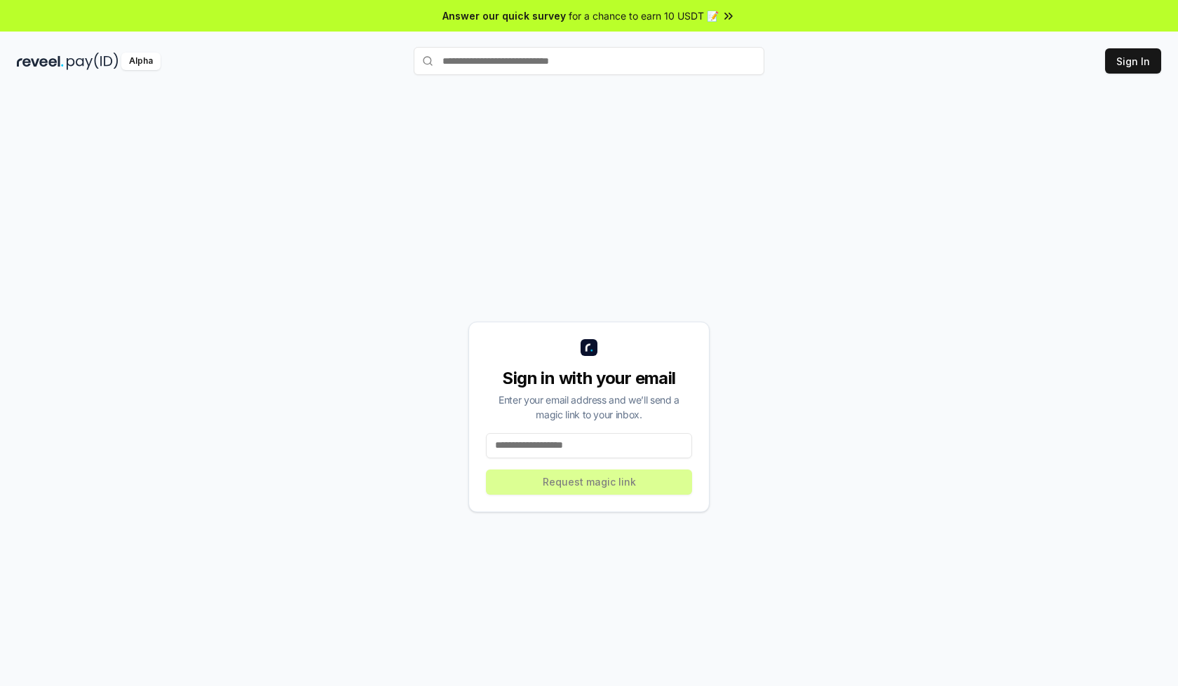 The height and width of the screenshot is (686, 1178). Describe the element at coordinates (93, 61) in the screenshot. I see `img: pay_id` at that location.